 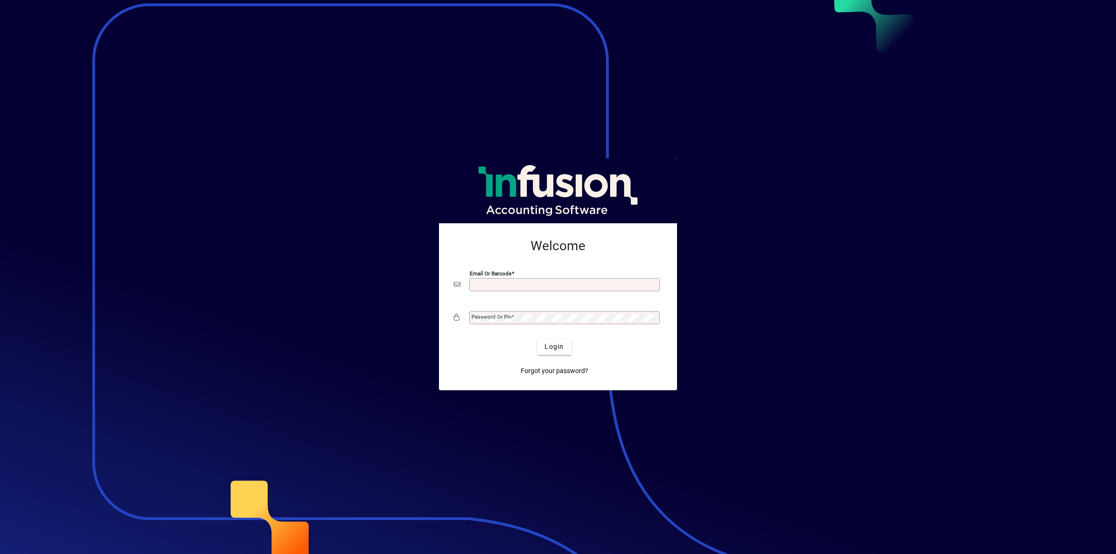 I want to click on a: Forgot your password?, so click(x=554, y=370).